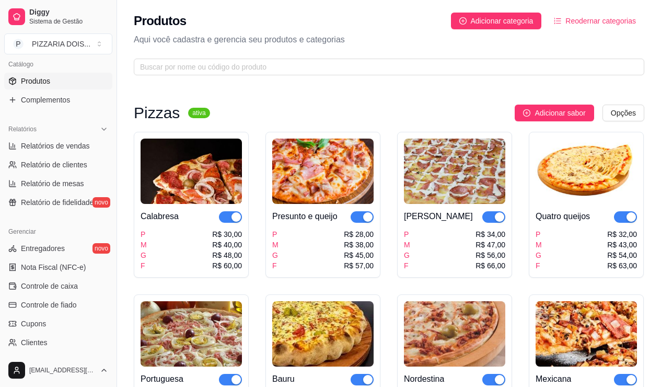  What do you see at coordinates (389, 40) in the screenshot?
I see `p: Aqui você cadastra e gerencia seu produtos e categorias` at bounding box center [389, 40].